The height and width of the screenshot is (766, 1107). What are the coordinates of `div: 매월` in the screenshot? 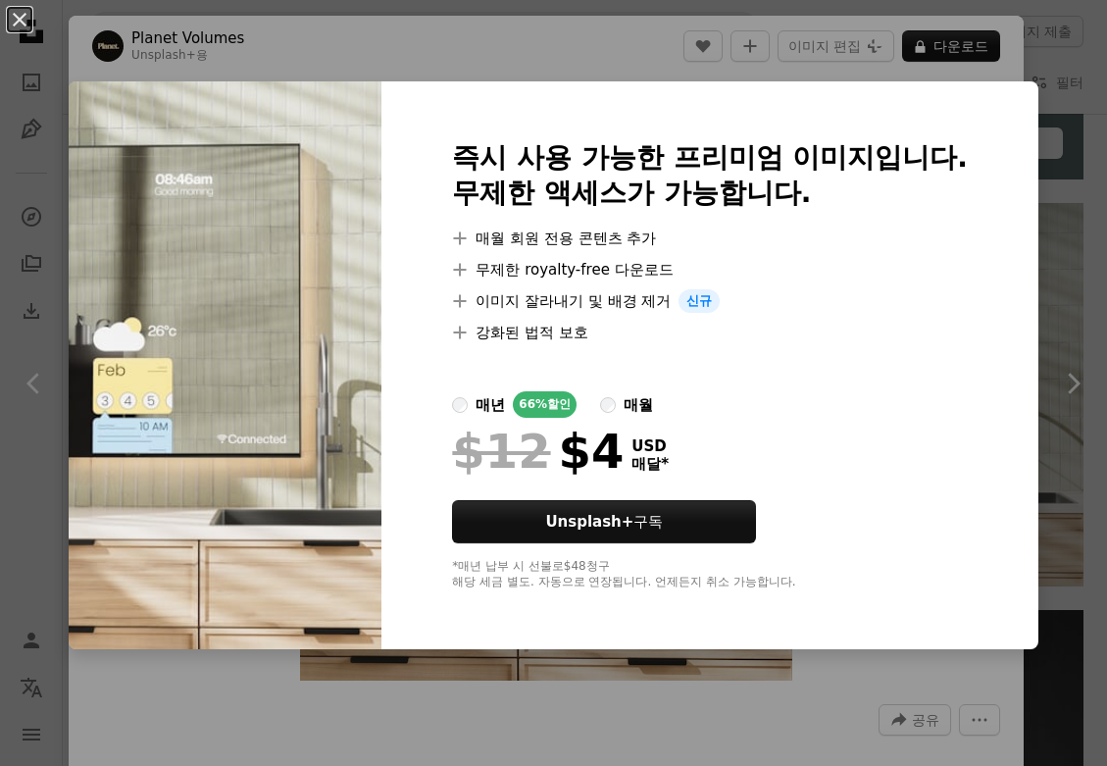 It's located at (639, 405).